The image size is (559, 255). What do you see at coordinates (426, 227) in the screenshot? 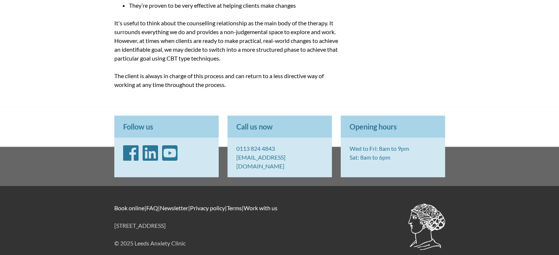
I see `img: BACP accredited` at bounding box center [426, 227].